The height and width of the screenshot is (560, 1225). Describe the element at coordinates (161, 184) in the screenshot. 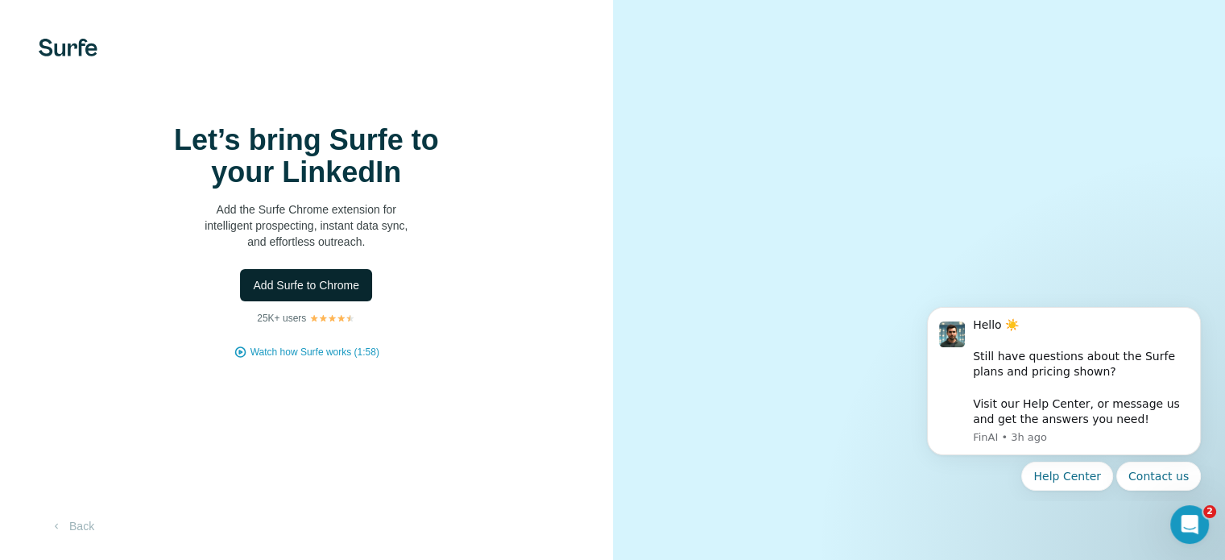

I see `div: Quick reply options` at that location.